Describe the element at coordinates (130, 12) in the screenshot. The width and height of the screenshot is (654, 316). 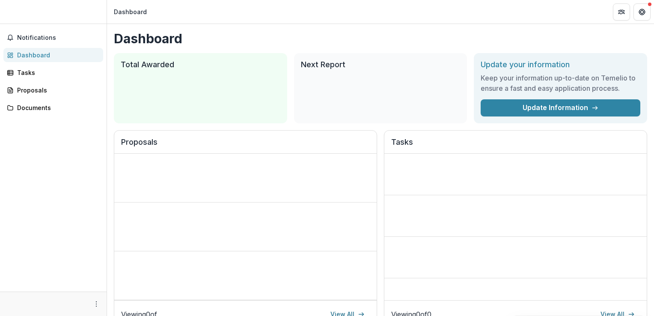
I see `nav: breadcrumb` at that location.